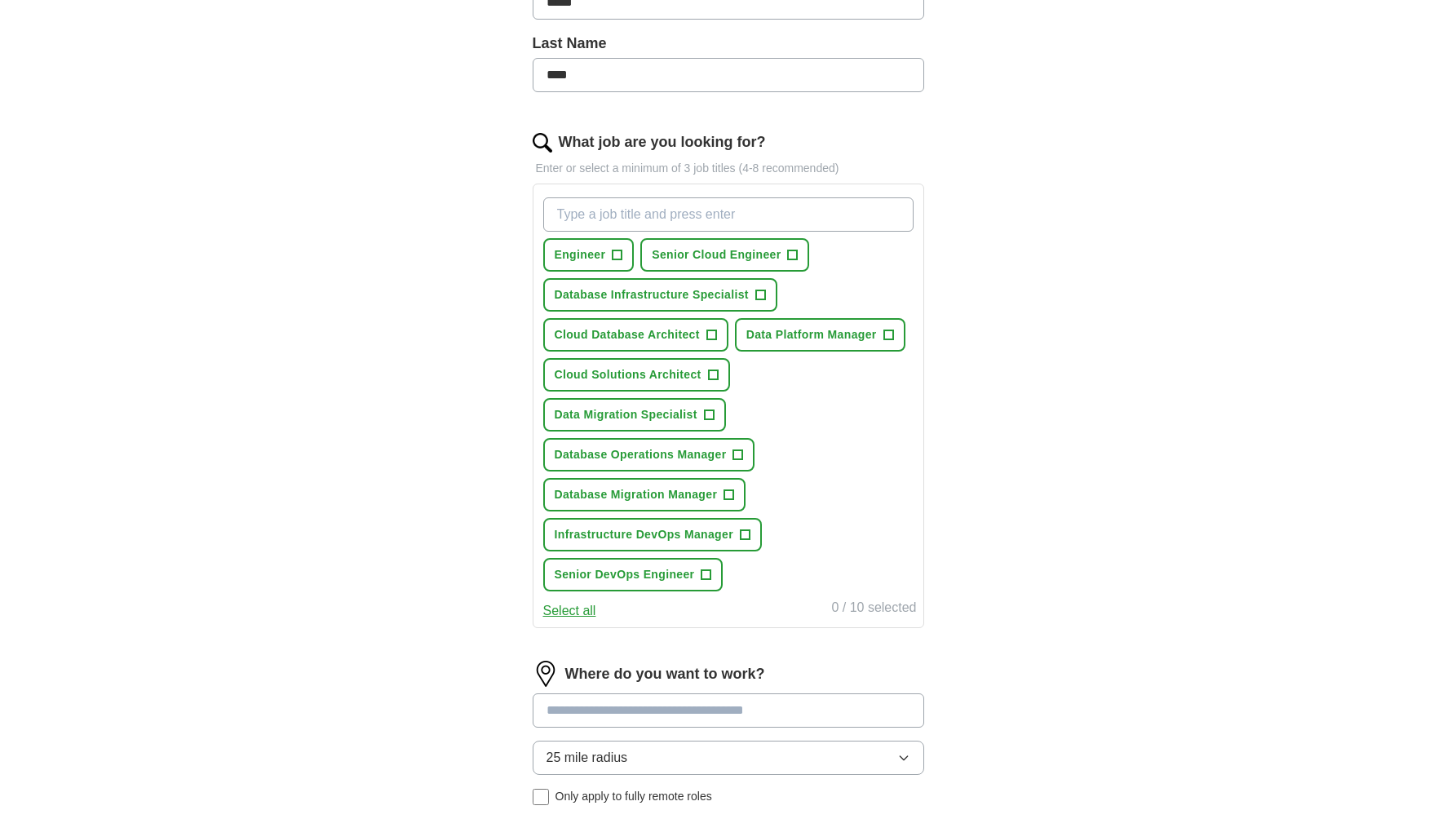 The image size is (1456, 819). Describe the element at coordinates (636, 334) in the screenshot. I see `button: Cloud Database Architect` at that location.